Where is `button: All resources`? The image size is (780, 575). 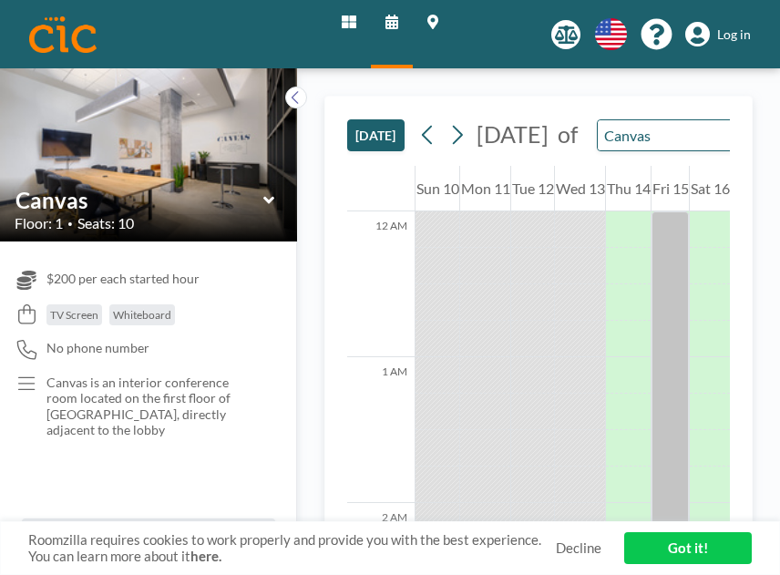
button: All resources is located at coordinates (148, 536).